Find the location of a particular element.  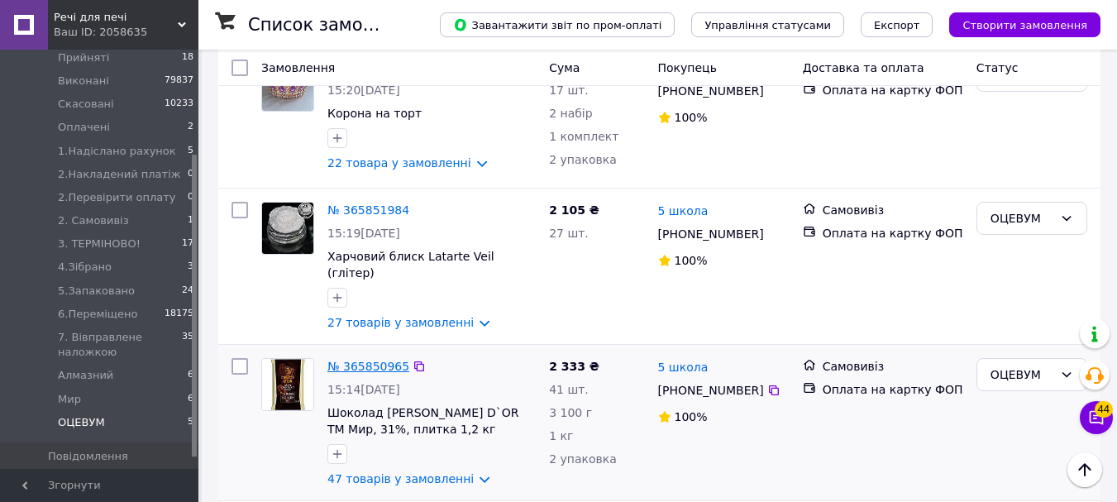

span: Створити замовлення is located at coordinates (1025, 25).